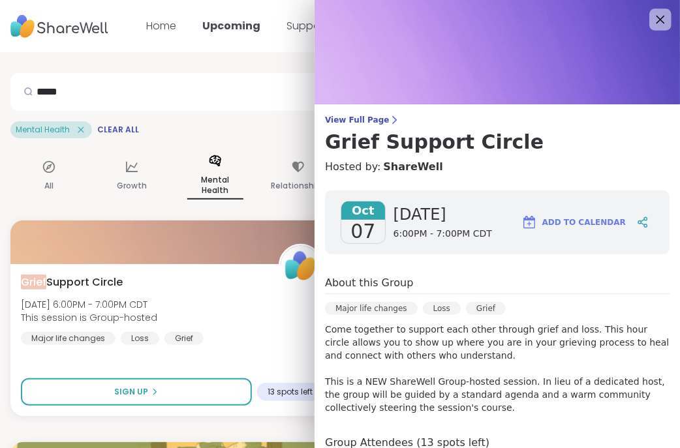  I want to click on span: View Full Page, so click(497, 120).